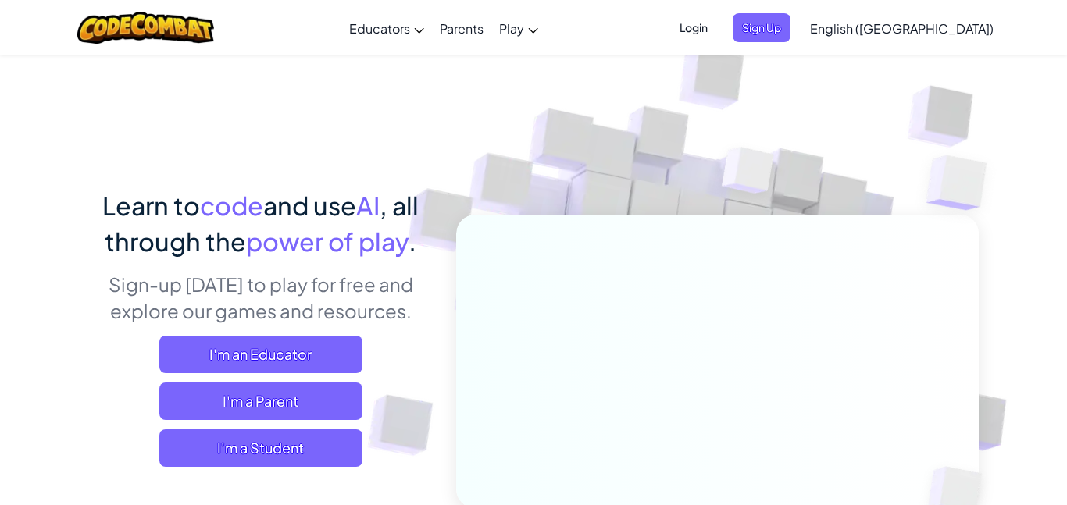  What do you see at coordinates (512, 28) in the screenshot?
I see `span: Play` at bounding box center [512, 28].